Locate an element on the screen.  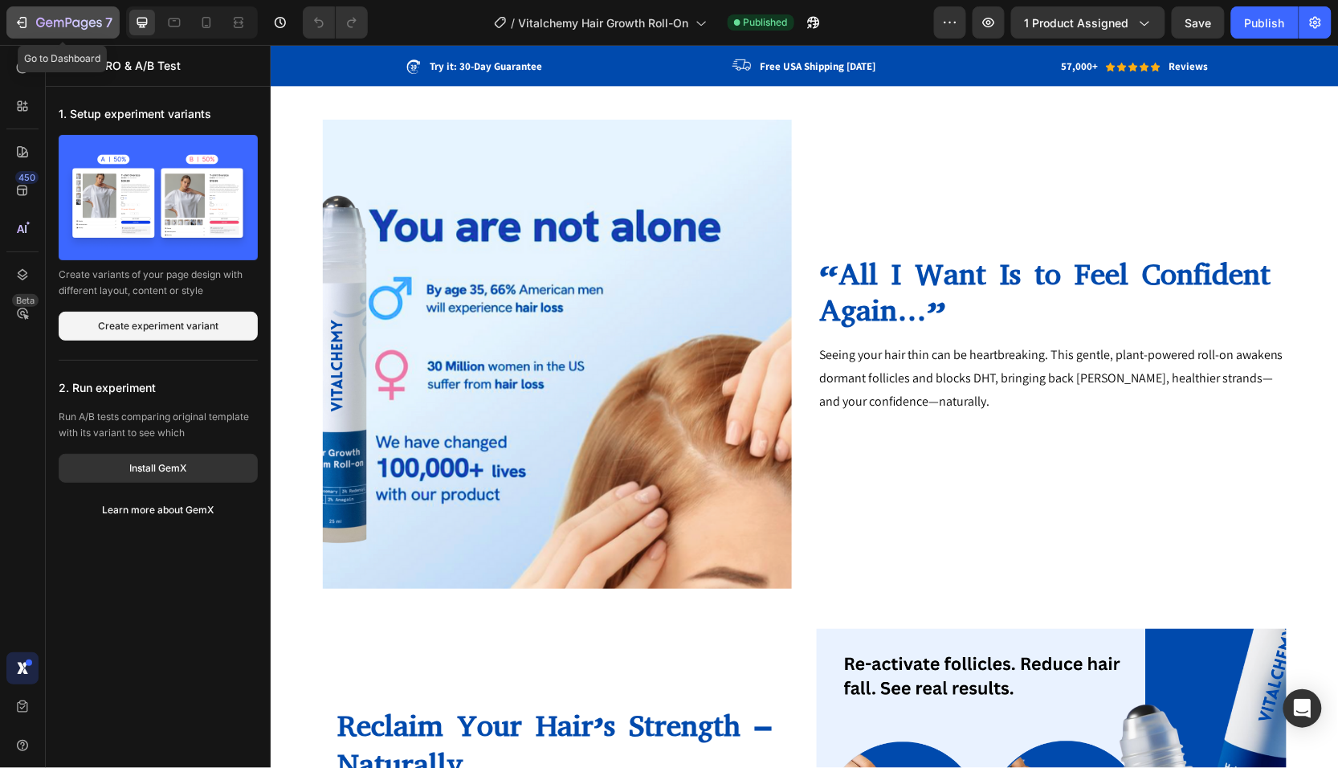
p: 7 is located at coordinates (108, 22).